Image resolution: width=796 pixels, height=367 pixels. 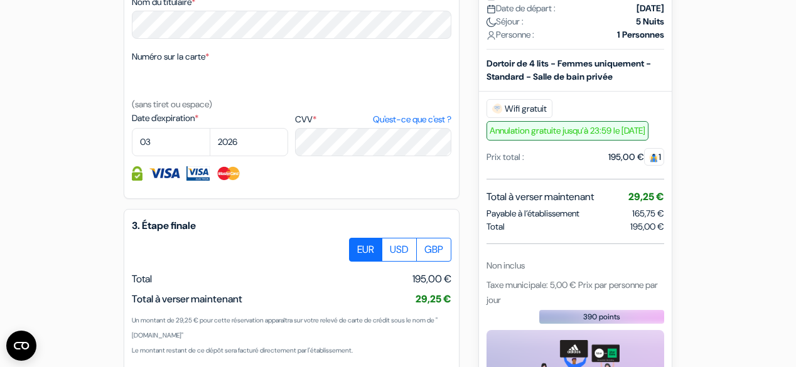 What do you see at coordinates (491, 9) in the screenshot?
I see `img: calendar.svg` at bounding box center [491, 9].